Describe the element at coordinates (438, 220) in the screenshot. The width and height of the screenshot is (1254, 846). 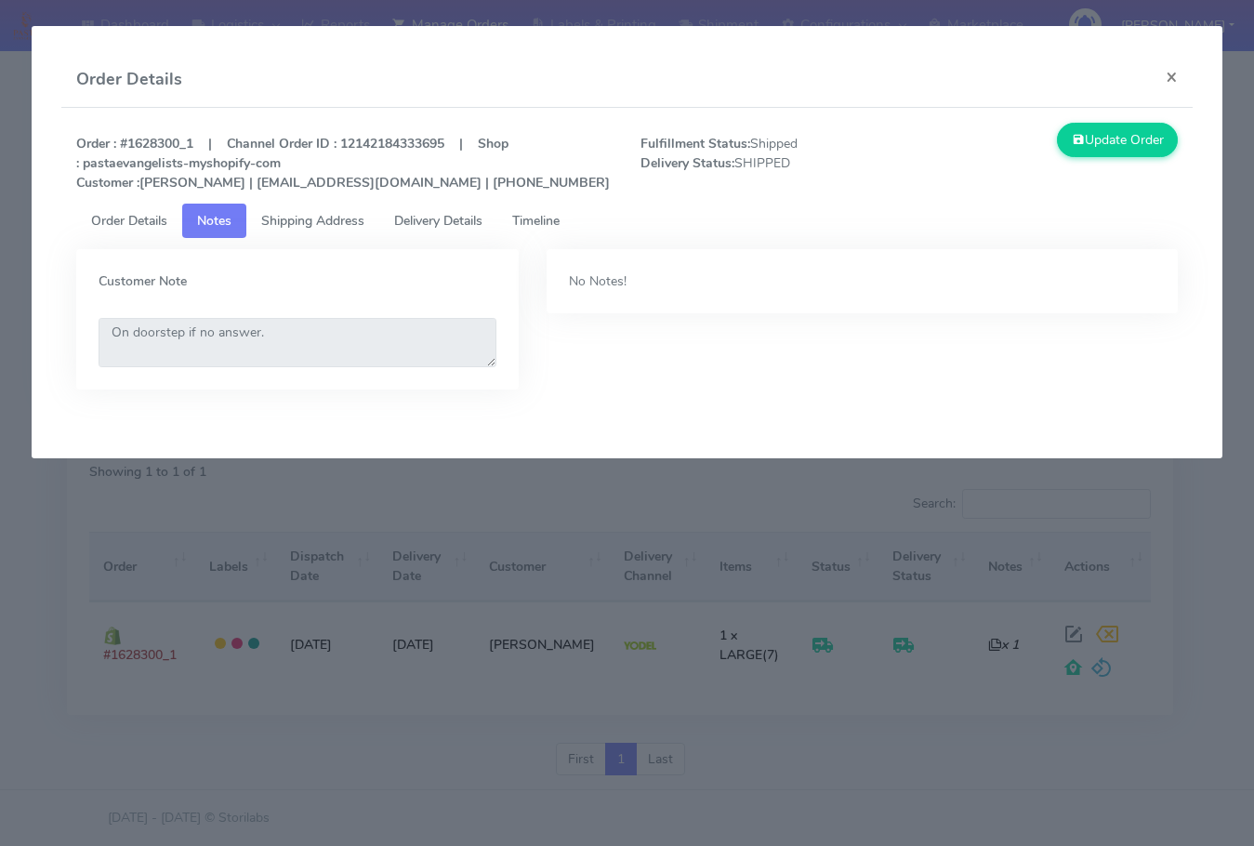
I see `span: Delivery Details` at that location.